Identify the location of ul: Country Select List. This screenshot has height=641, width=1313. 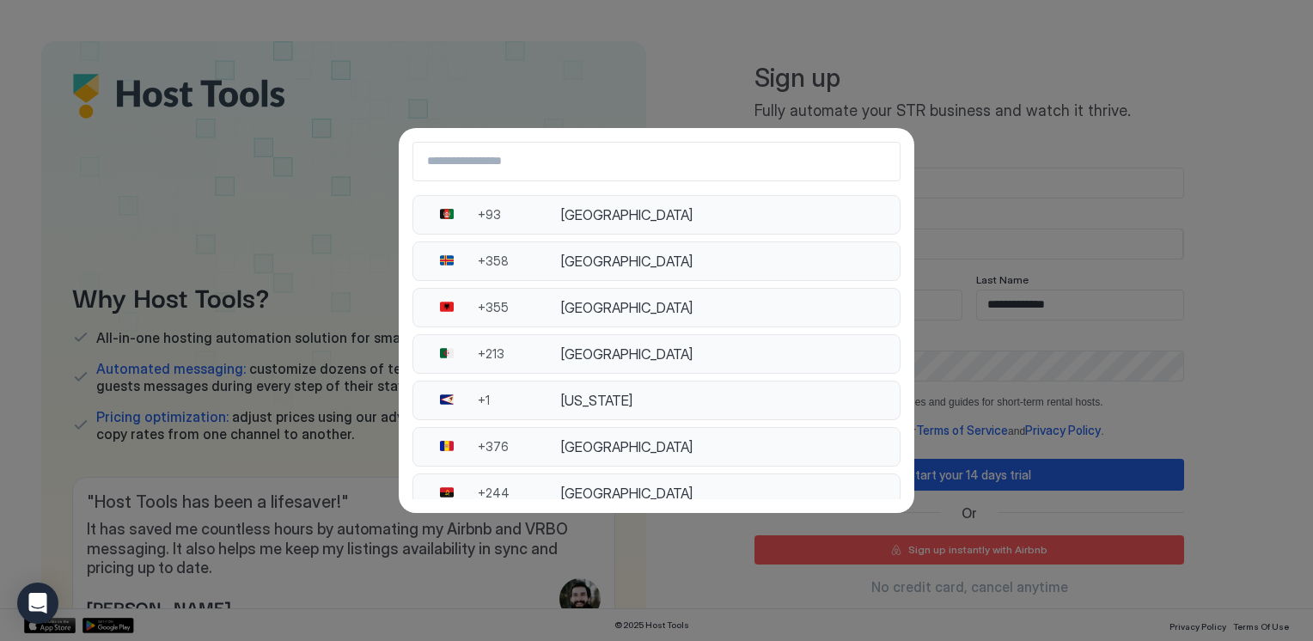
(657, 347).